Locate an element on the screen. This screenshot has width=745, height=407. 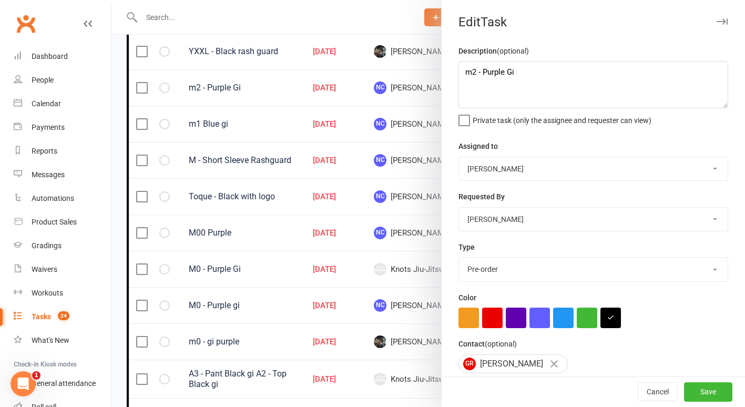
a: Waivers is located at coordinates (62, 269).